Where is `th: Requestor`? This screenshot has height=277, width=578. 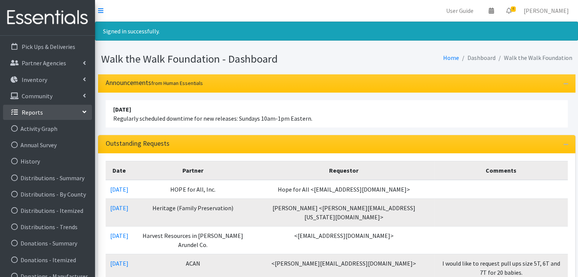 th: Requestor is located at coordinates (343, 171).